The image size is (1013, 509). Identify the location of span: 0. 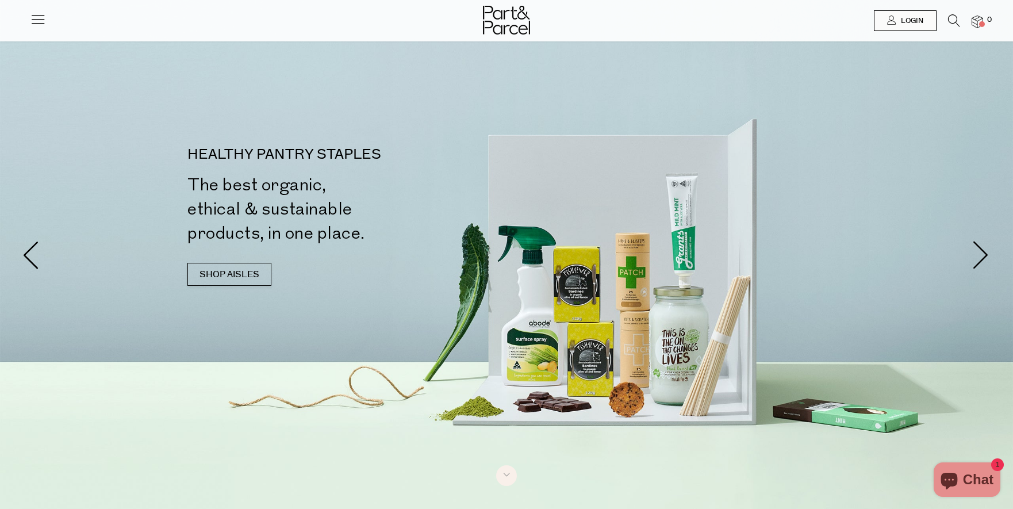
(990, 20).